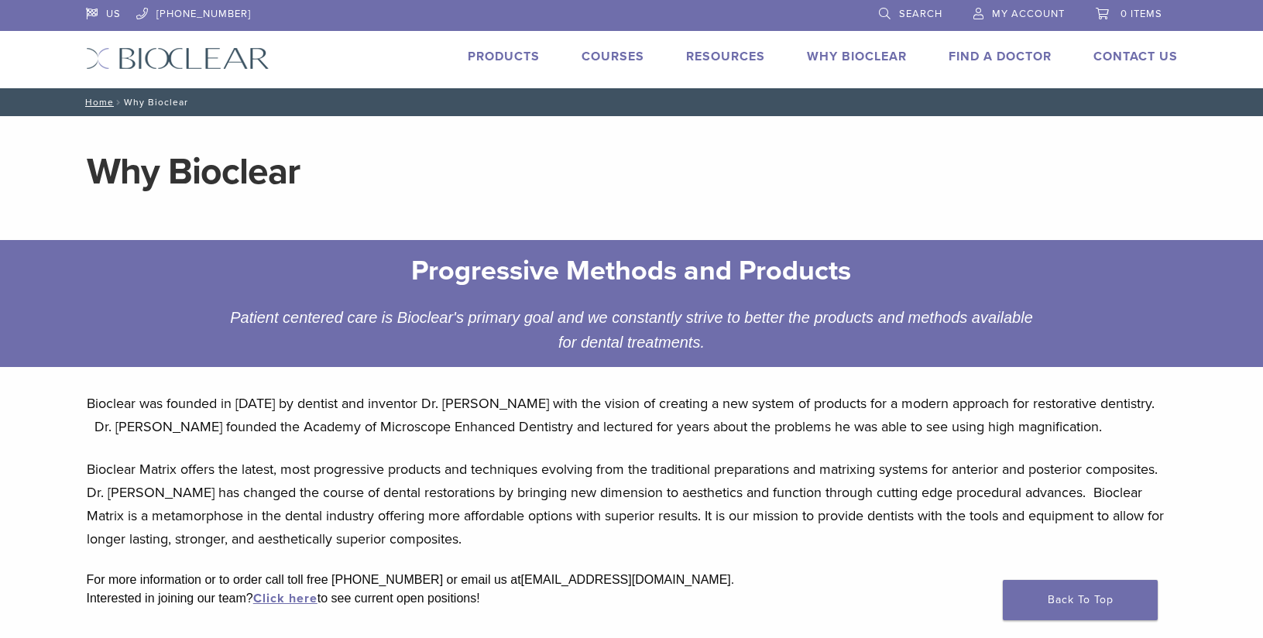  What do you see at coordinates (632, 172) in the screenshot?
I see `h1: Why Bioclear` at bounding box center [632, 172].